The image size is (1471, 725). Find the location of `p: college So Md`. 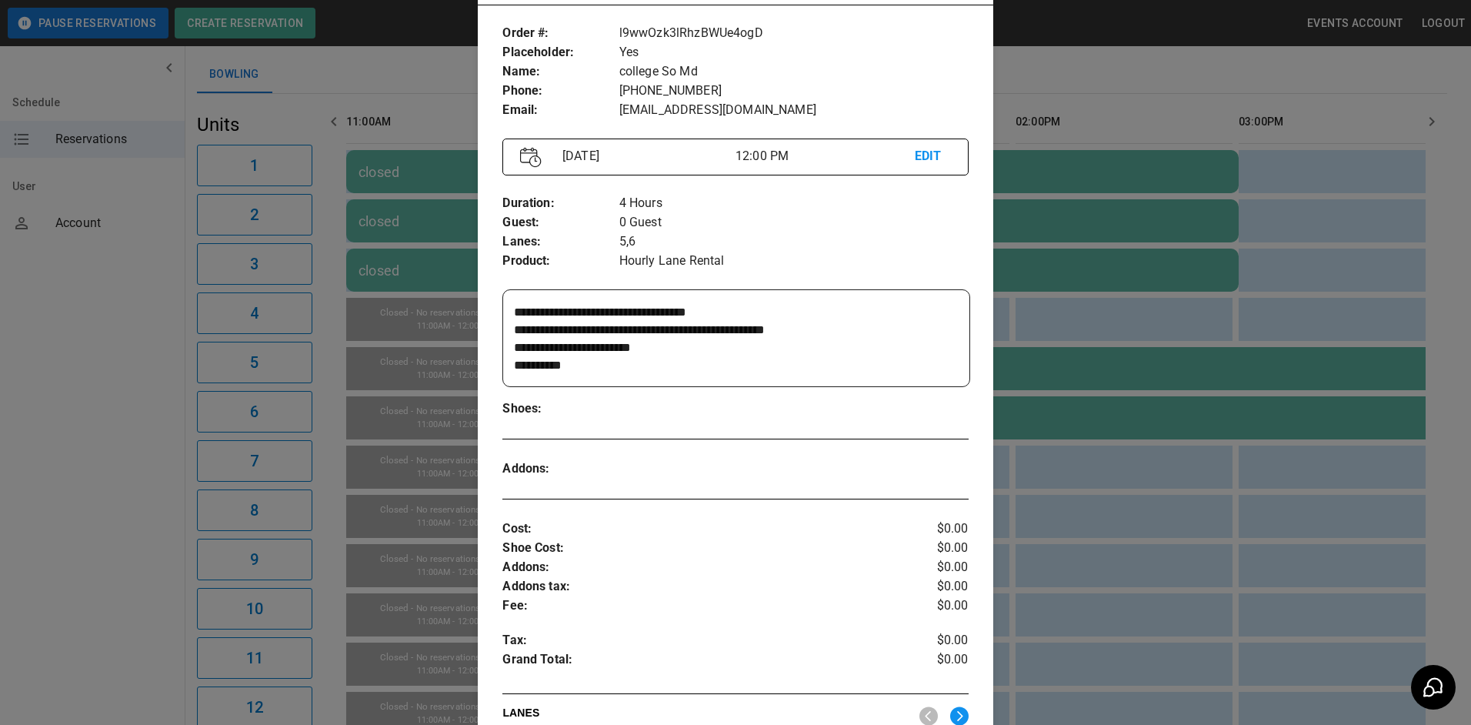

p: college So Md is located at coordinates (794, 72).